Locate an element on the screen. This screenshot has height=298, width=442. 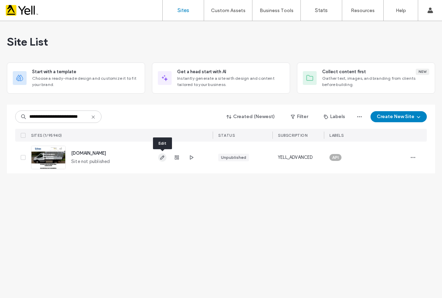
span: SITES (1/95940) is located at coordinates (47, 135).